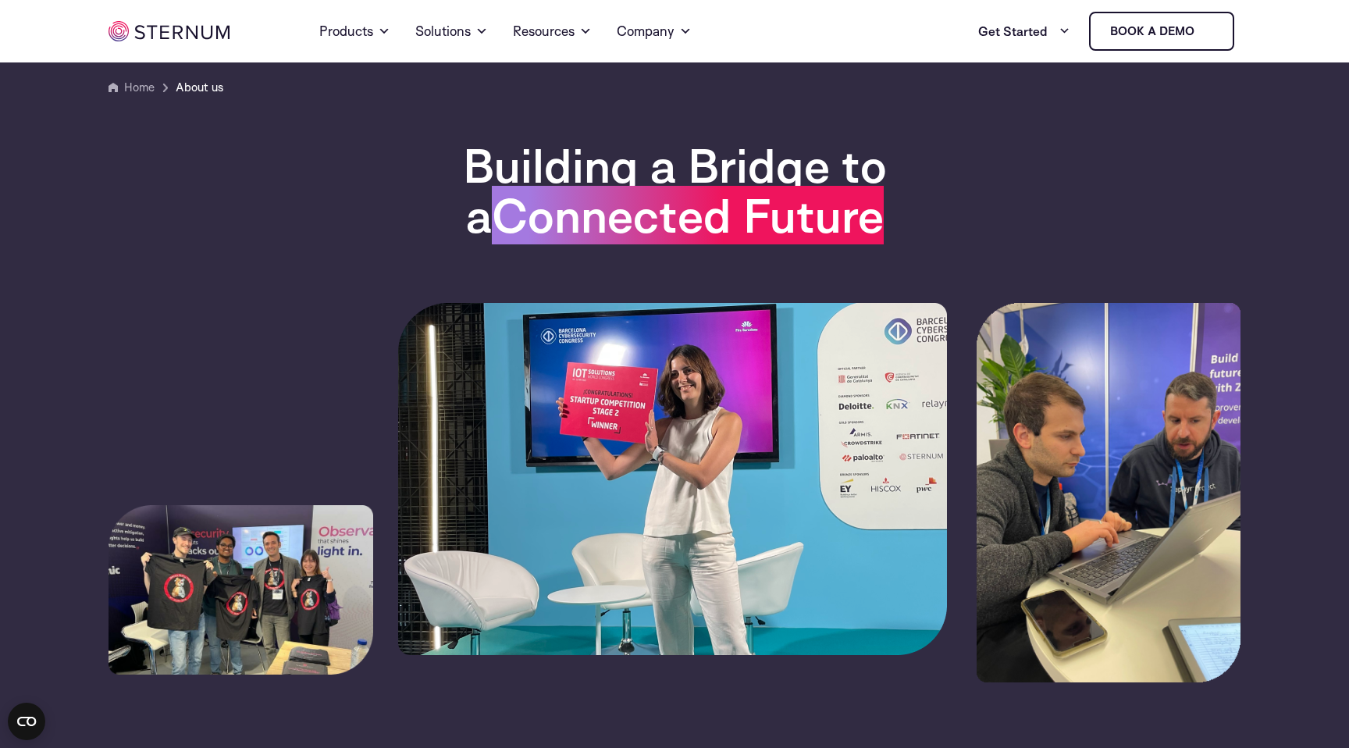 The image size is (1349, 748). What do you see at coordinates (552, 31) in the screenshot?
I see `a: Resources` at bounding box center [552, 31].